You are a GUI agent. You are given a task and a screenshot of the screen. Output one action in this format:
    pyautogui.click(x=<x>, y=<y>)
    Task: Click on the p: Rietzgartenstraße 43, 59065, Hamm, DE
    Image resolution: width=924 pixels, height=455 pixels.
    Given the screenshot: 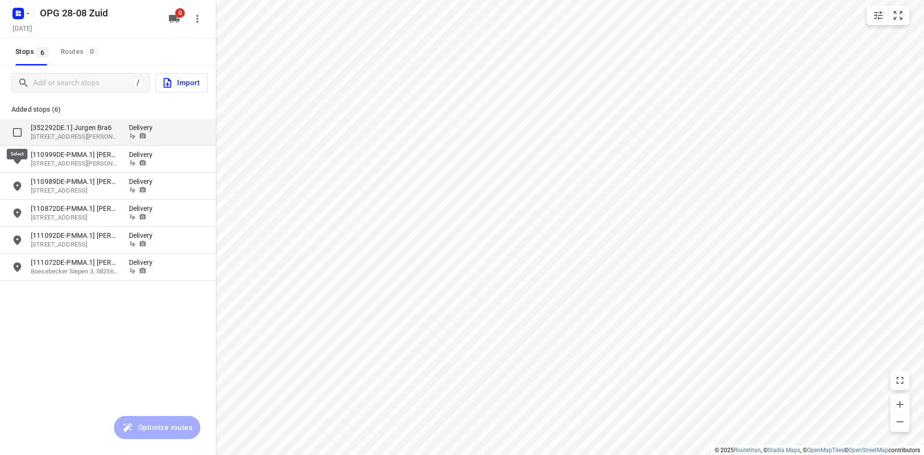 What is the action you would take?
    pyautogui.click(x=75, y=244)
    